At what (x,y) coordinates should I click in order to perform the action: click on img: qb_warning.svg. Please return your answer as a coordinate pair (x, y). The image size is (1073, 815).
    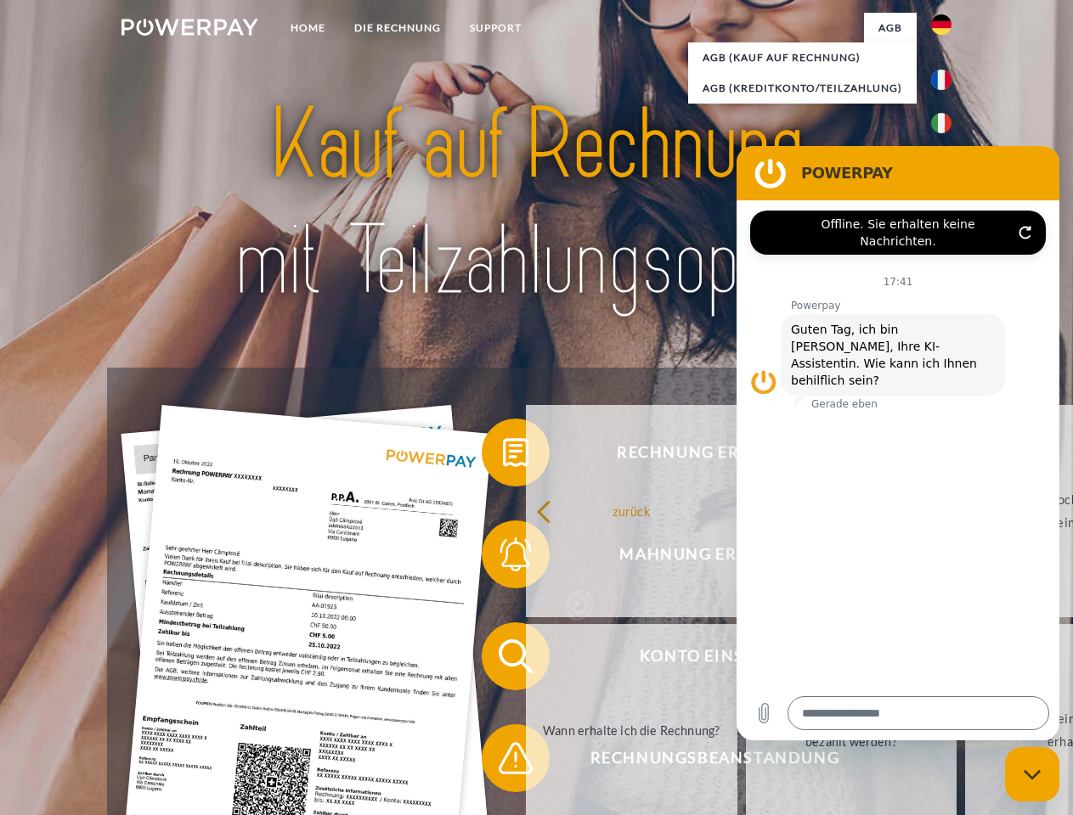
    Looking at the image, I should click on (516, 758).